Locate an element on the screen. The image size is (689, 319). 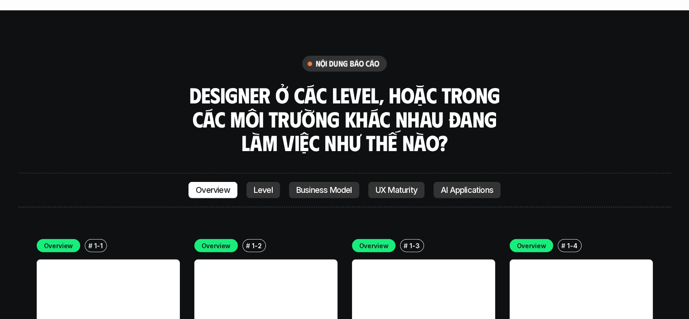
h3: Designer ở các level, hoặc trong các môi trường khác nhau đang làm việc như thế nào? is located at coordinates (345, 119).